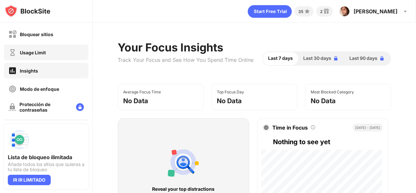 Image resolution: width=416 pixels, height=193 pixels. What do you see at coordinates (345, 11) in the screenshot?
I see `img: ACg8ocLEOoBfsNF0wxZfeuFwxOX_tF9piIhOnGmydJOx78OqQHfnZwM=s96-c` at bounding box center [345, 11].